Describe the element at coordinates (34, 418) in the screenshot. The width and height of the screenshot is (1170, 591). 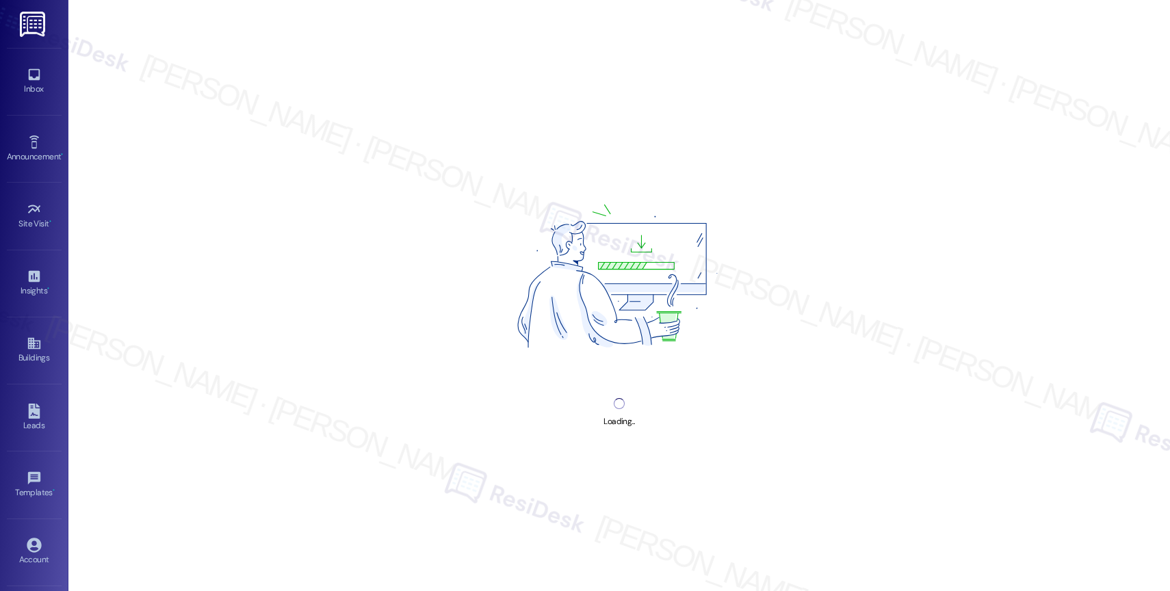
I see `a: Leads` at that location.